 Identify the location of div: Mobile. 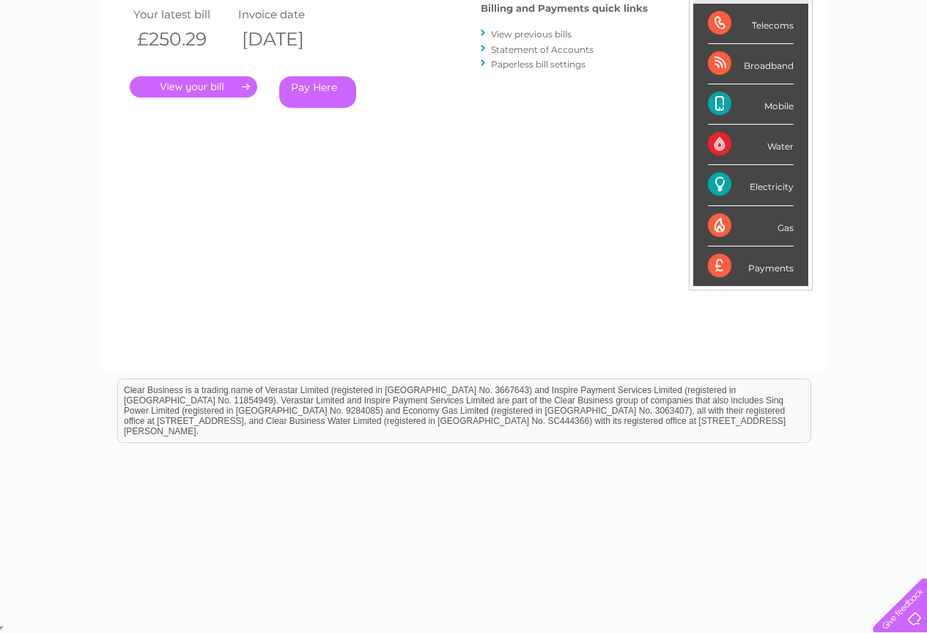
(751, 104).